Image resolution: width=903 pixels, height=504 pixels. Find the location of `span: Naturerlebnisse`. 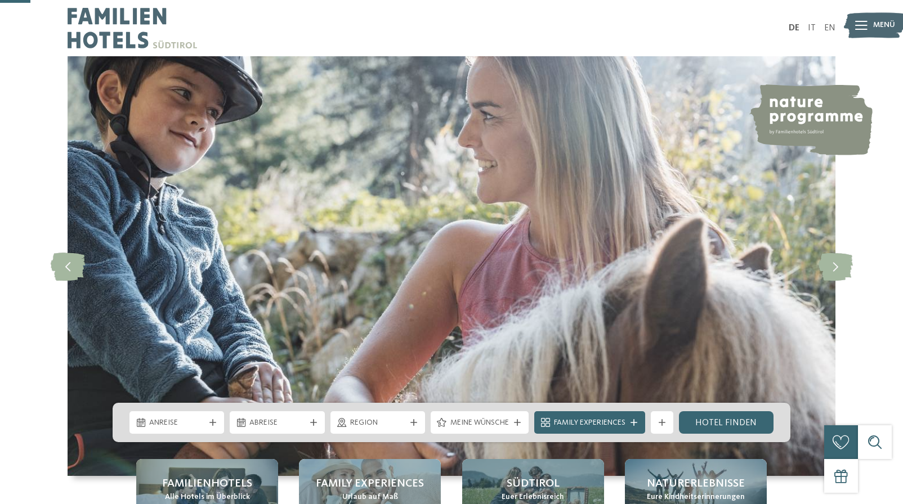

span: Naturerlebnisse is located at coordinates (696, 484).